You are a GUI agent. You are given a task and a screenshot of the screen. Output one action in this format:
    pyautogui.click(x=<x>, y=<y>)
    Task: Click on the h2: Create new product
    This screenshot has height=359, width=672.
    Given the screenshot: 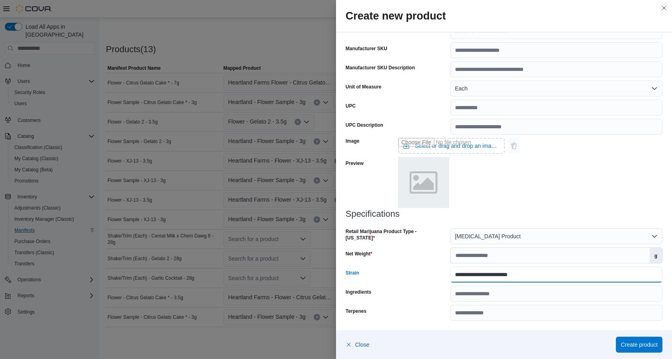 What is the action you would take?
    pyautogui.click(x=504, y=16)
    